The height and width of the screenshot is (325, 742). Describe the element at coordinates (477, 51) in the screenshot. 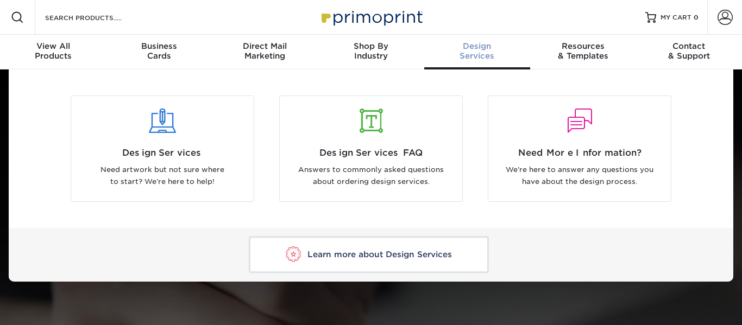

I see `div: Services` at that location.